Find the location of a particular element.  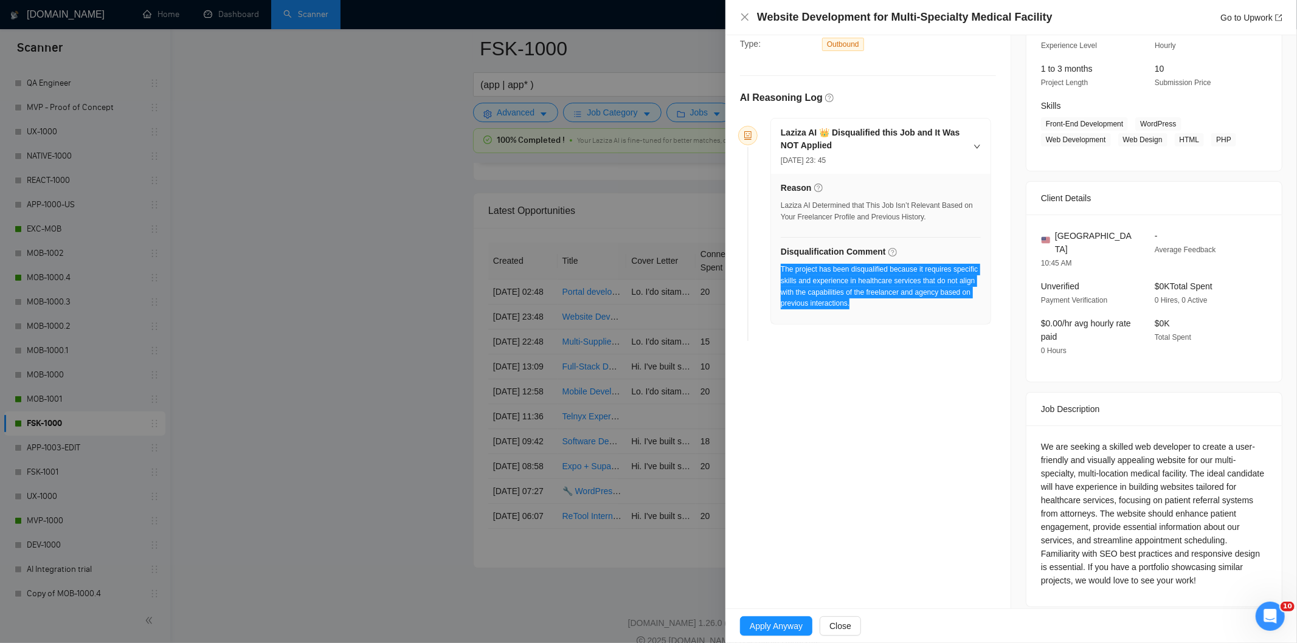

span: $0K Total Spent is located at coordinates (1183, 286).